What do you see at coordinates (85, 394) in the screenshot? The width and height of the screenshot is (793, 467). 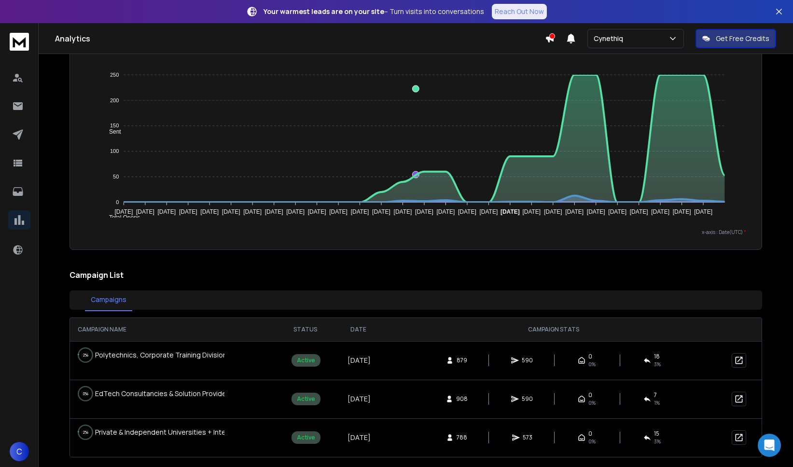 I see `p: 0 %` at bounding box center [85, 394].